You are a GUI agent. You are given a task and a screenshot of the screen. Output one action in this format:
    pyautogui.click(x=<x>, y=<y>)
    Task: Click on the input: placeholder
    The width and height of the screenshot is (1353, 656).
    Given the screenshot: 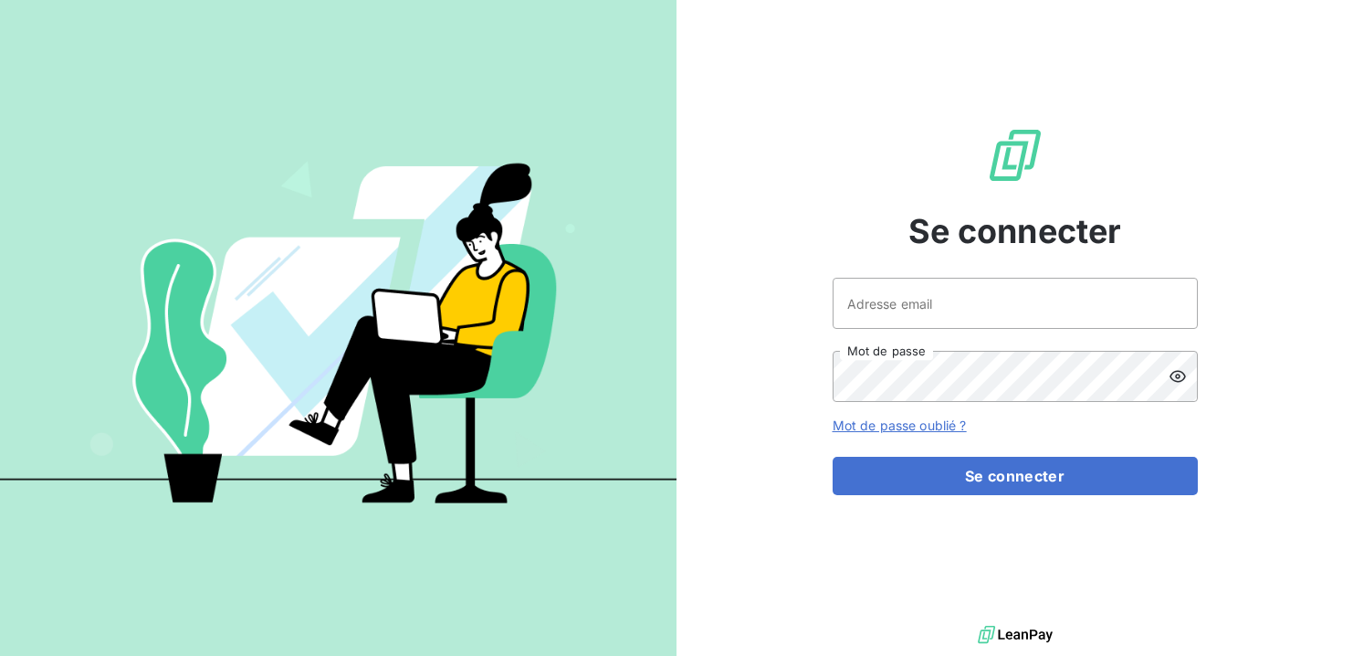 What is the action you would take?
    pyautogui.click(x=1016, y=303)
    